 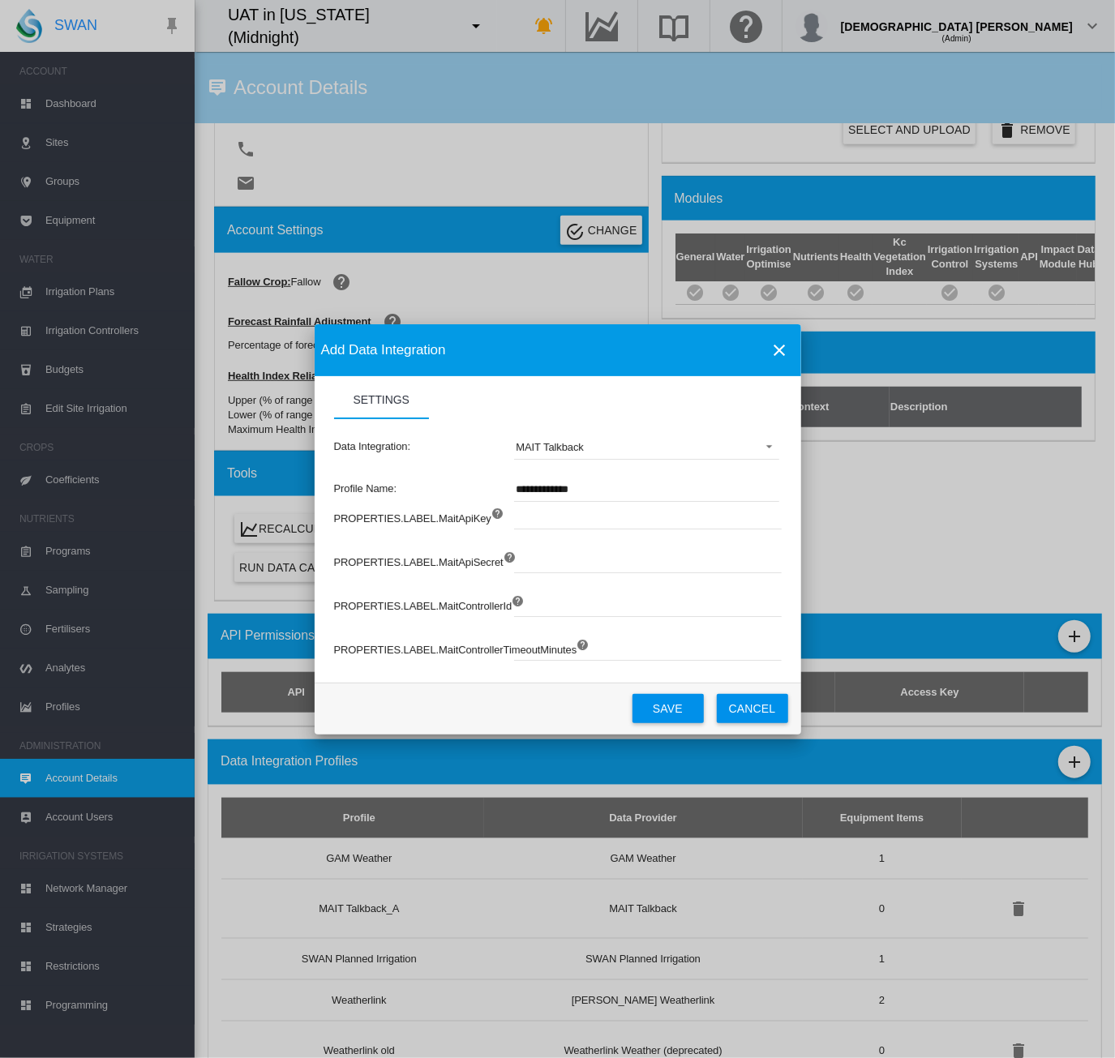 What do you see at coordinates (501, 513) in the screenshot?
I see `md-icon: PROPERTIES.HELP.MaitApiKey` at bounding box center [501, 513].